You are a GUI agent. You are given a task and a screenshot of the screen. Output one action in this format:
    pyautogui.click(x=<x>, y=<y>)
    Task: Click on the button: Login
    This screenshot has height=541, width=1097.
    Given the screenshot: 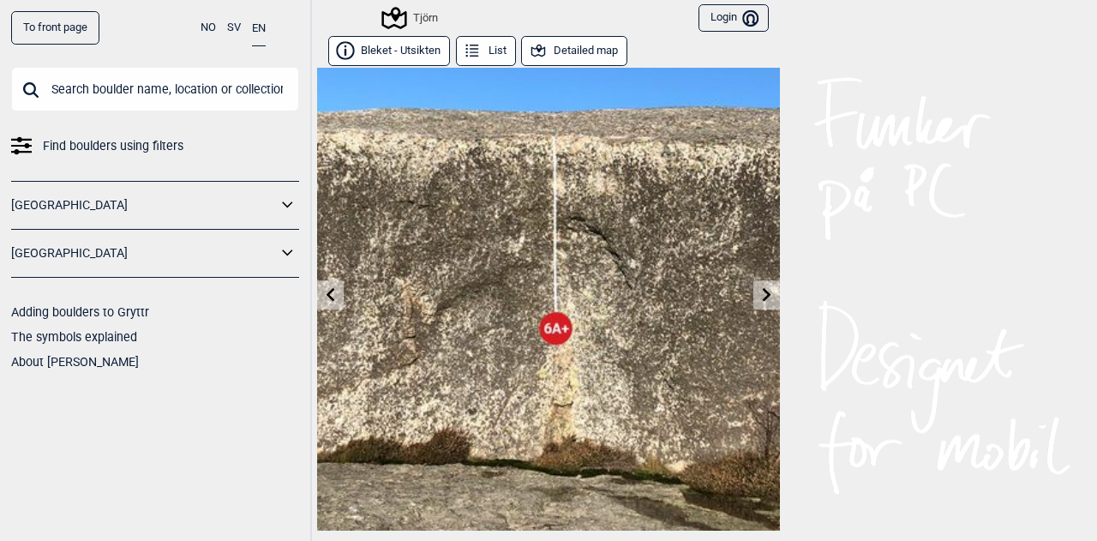 What is the action you would take?
    pyautogui.click(x=733, y=18)
    